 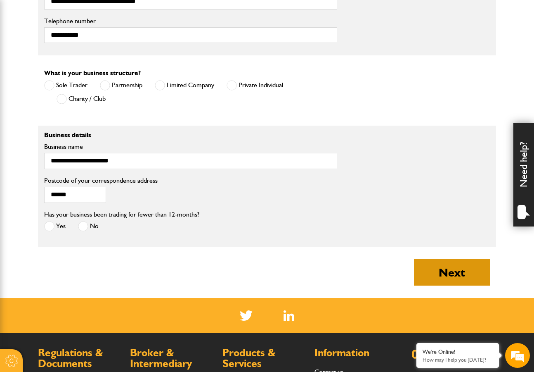 What do you see at coordinates (289, 315) in the screenshot?
I see `a: LinkedIn` at bounding box center [289, 315].